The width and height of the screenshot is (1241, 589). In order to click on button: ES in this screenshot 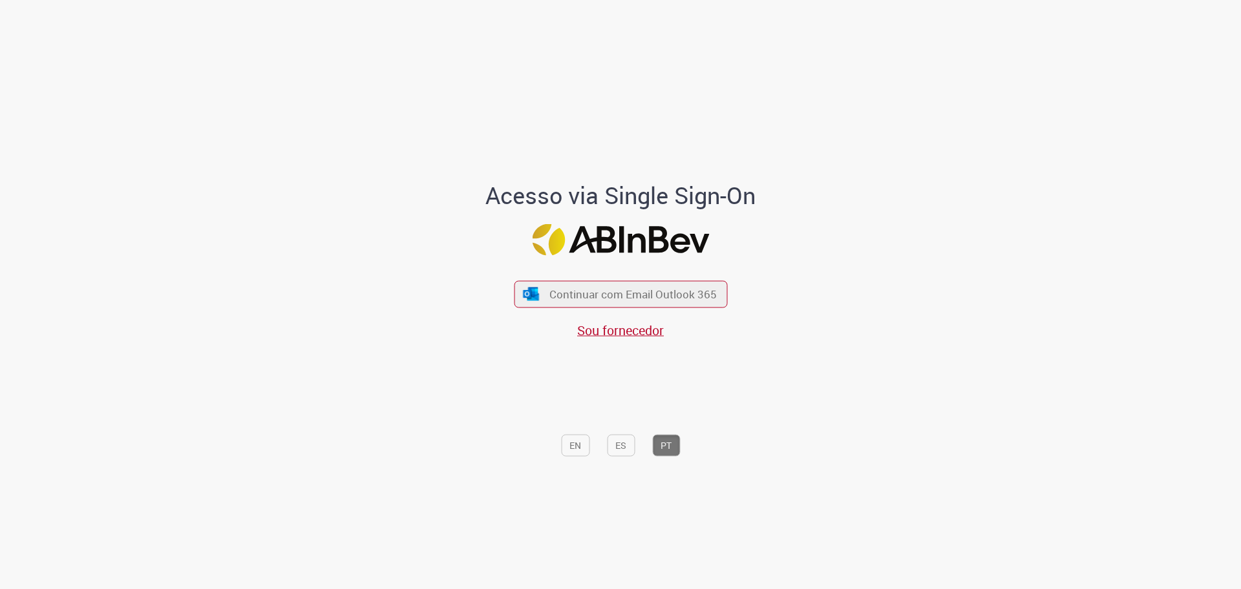, I will do `click(620, 446)`.